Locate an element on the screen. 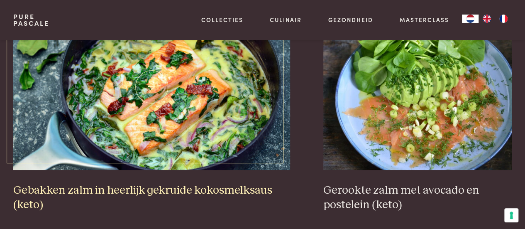  h3: Gerookte zalm met avocado en postelein (keto) is located at coordinates (417, 197).